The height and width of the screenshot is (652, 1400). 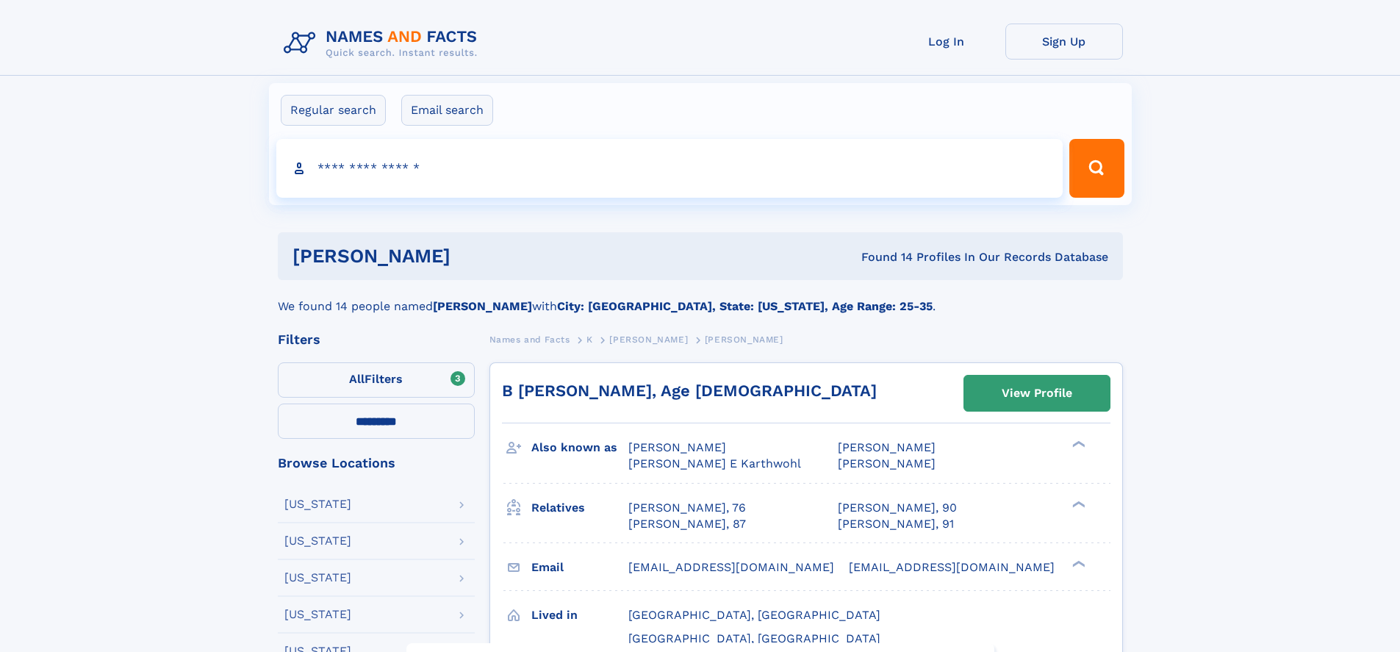 I want to click on h3: Email, so click(x=580, y=567).